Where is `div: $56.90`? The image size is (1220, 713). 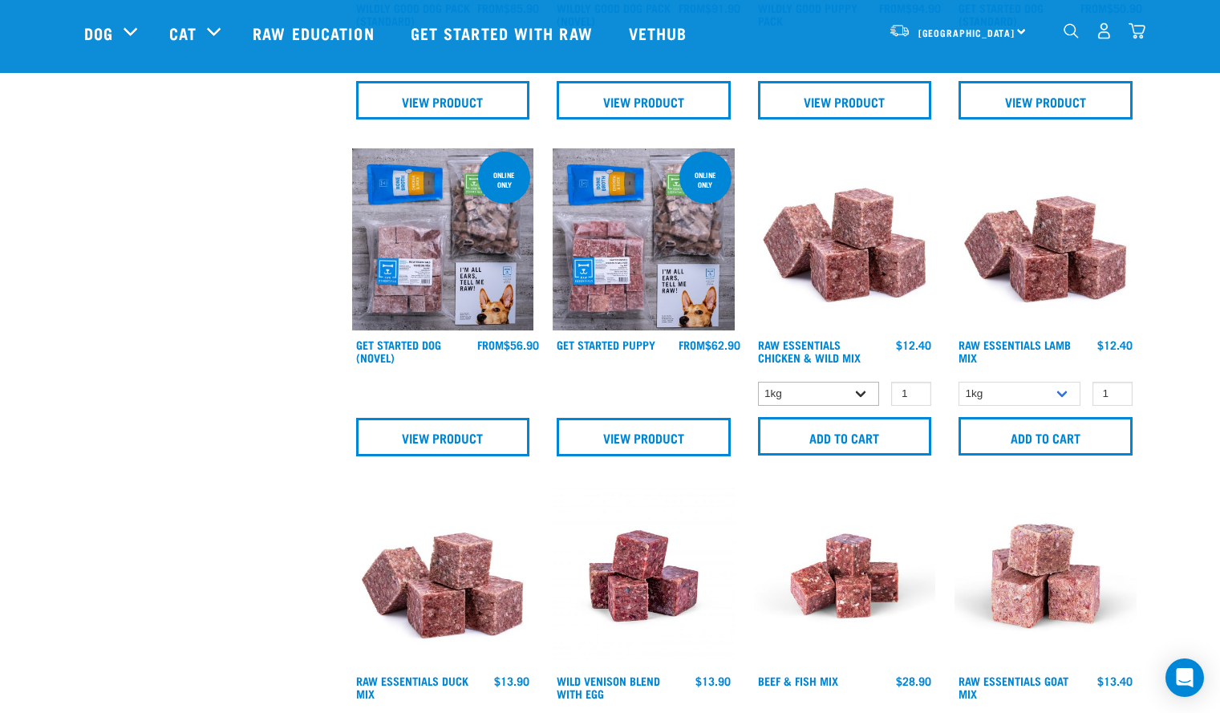 div: $56.90 is located at coordinates (508, 345).